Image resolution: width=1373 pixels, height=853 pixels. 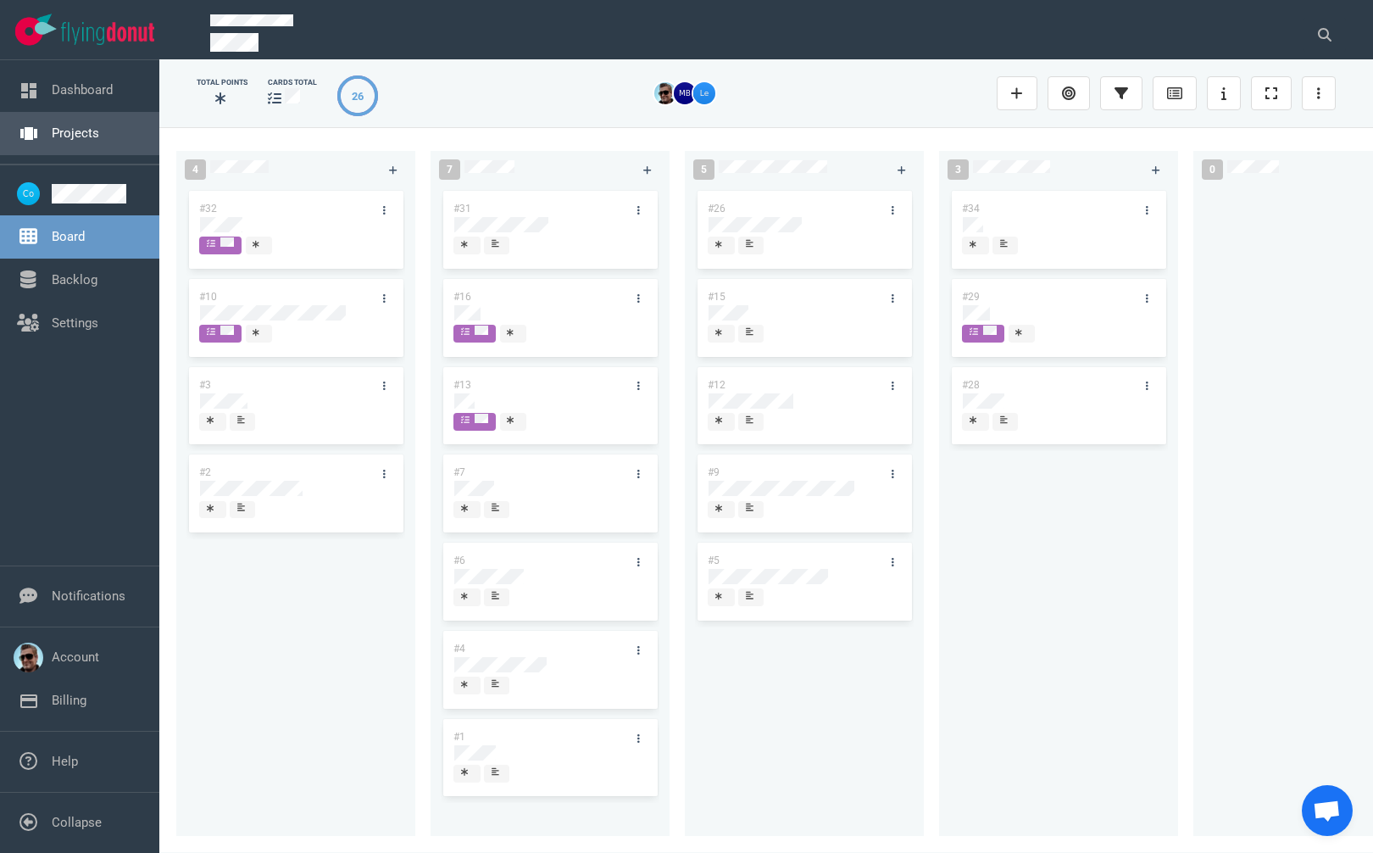 What do you see at coordinates (714, 560) in the screenshot?
I see `a: #5` at bounding box center [714, 560].